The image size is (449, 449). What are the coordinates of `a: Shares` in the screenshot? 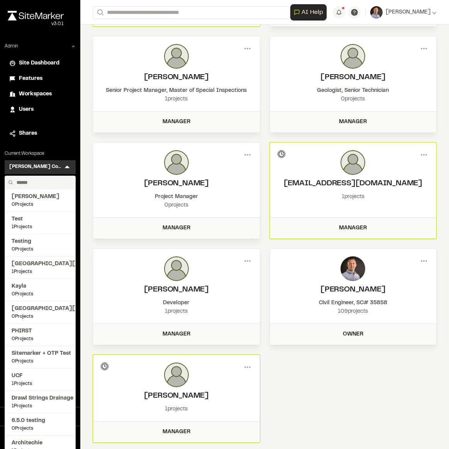 It's located at (40, 134).